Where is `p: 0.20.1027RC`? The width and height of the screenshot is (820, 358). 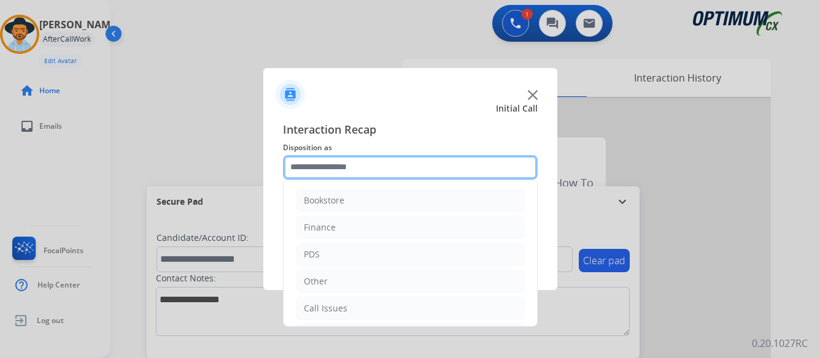 p: 0.20.1027RC is located at coordinates (779, 344).